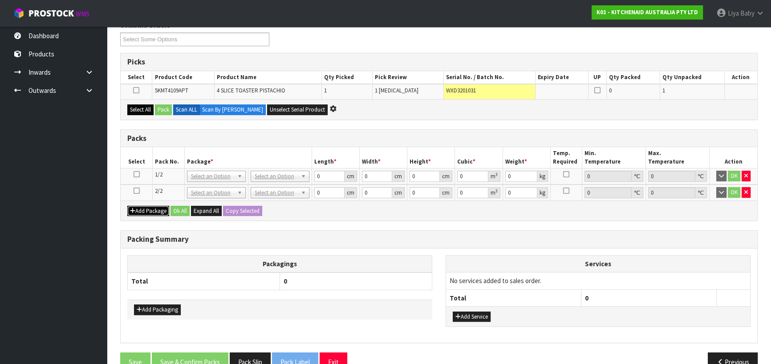 This screenshot has width=771, height=364. Describe the element at coordinates (598, 264) in the screenshot. I see `th: Services` at that location.